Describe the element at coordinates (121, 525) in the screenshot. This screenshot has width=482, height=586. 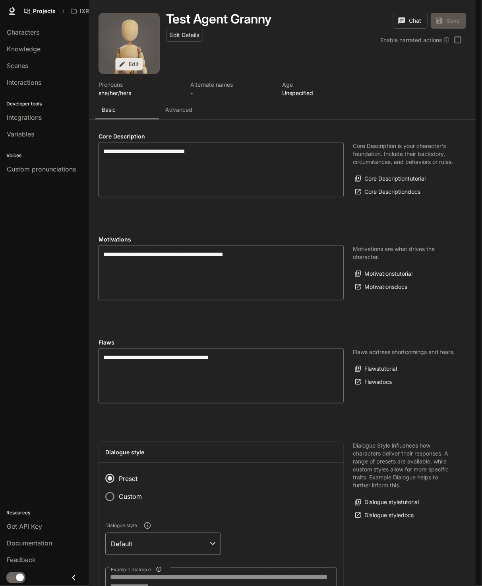
I see `span: Dialogue style` at that location.